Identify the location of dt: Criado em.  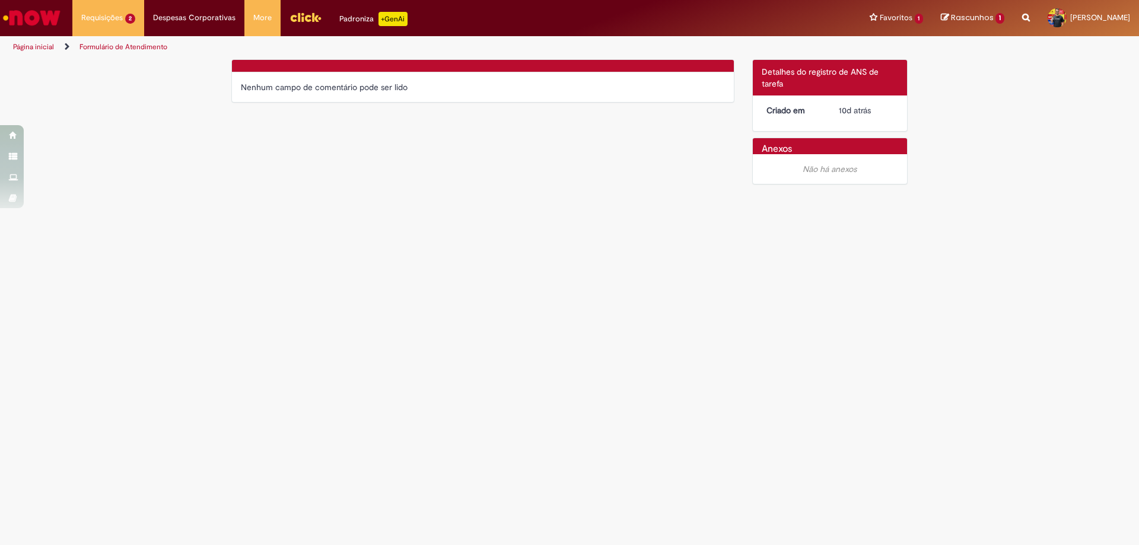
(794, 110).